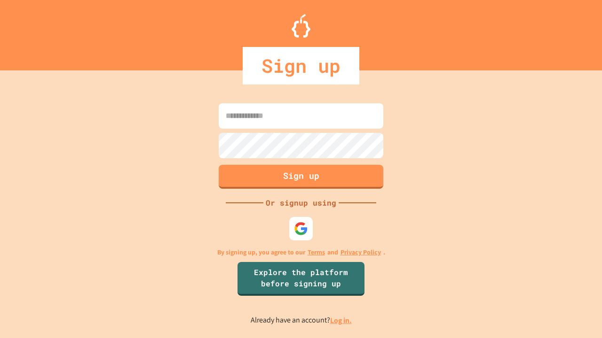 Image resolution: width=602 pixels, height=338 pixels. I want to click on p: Already have an account?, so click(301, 321).